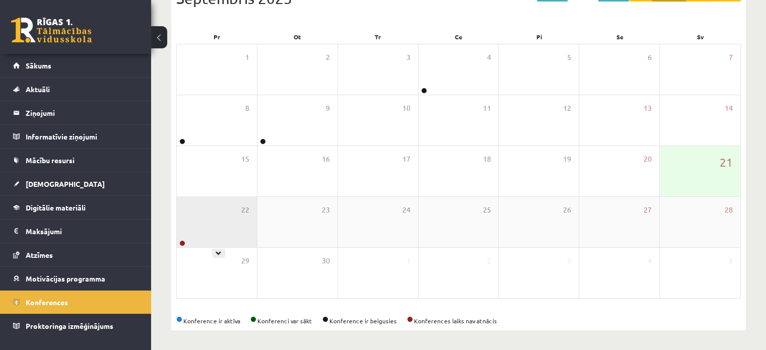  I want to click on span: 30, so click(326, 261).